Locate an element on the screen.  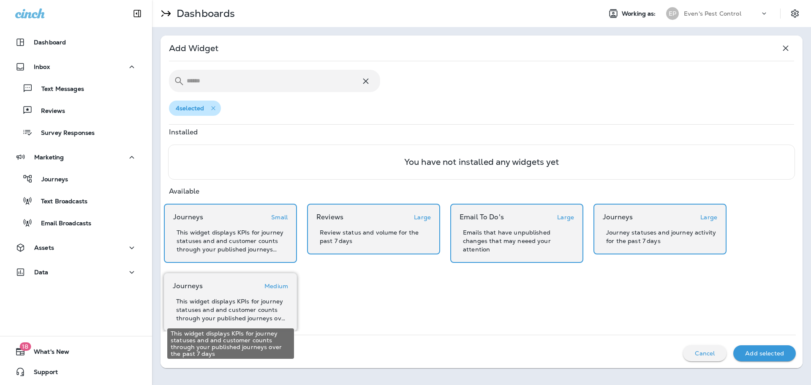
span: What's New is located at coordinates (47, 353).